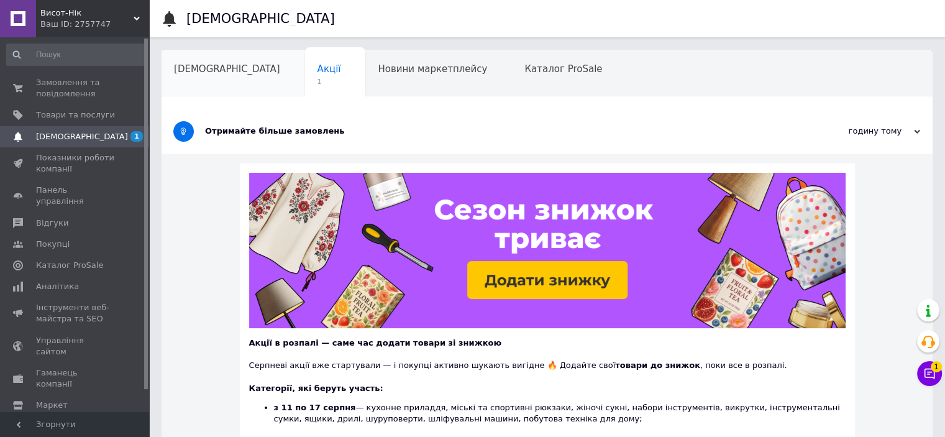 The height and width of the screenshot is (437, 945). Describe the element at coordinates (75, 346) in the screenshot. I see `span: Управління сайтом` at that location.